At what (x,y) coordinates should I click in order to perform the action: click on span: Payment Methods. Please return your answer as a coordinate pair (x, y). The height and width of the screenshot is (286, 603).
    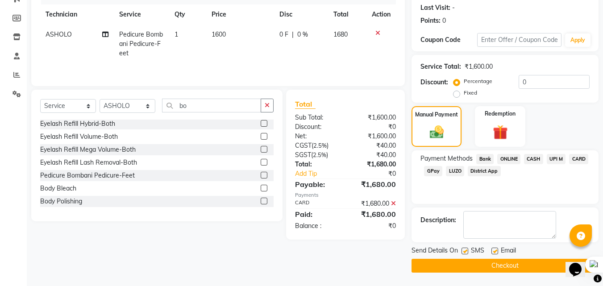
    Looking at the image, I should click on (446, 158).